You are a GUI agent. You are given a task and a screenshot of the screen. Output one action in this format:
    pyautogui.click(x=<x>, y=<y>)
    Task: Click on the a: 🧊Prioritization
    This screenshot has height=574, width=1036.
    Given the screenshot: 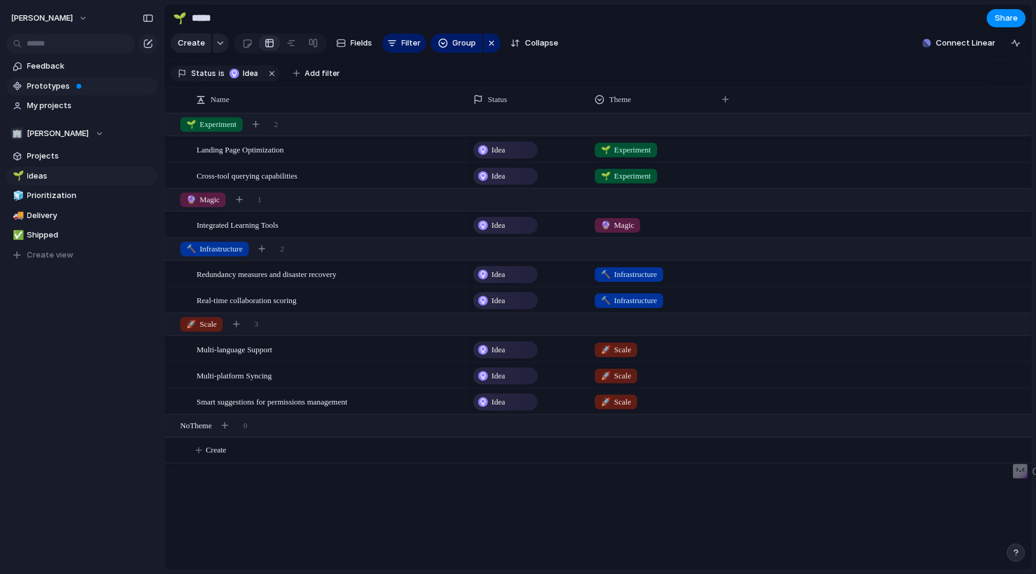 What is the action you would take?
    pyautogui.click(x=82, y=195)
    